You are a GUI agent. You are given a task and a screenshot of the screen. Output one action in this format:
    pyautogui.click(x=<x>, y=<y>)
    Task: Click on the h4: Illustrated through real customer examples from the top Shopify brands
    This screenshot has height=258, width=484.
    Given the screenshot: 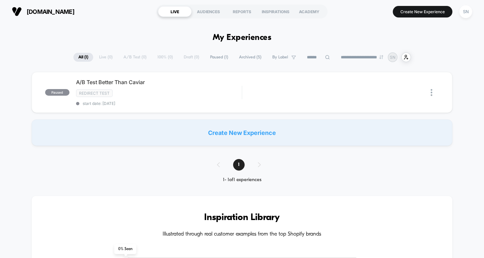 What is the action you would take?
    pyautogui.click(x=242, y=234)
    